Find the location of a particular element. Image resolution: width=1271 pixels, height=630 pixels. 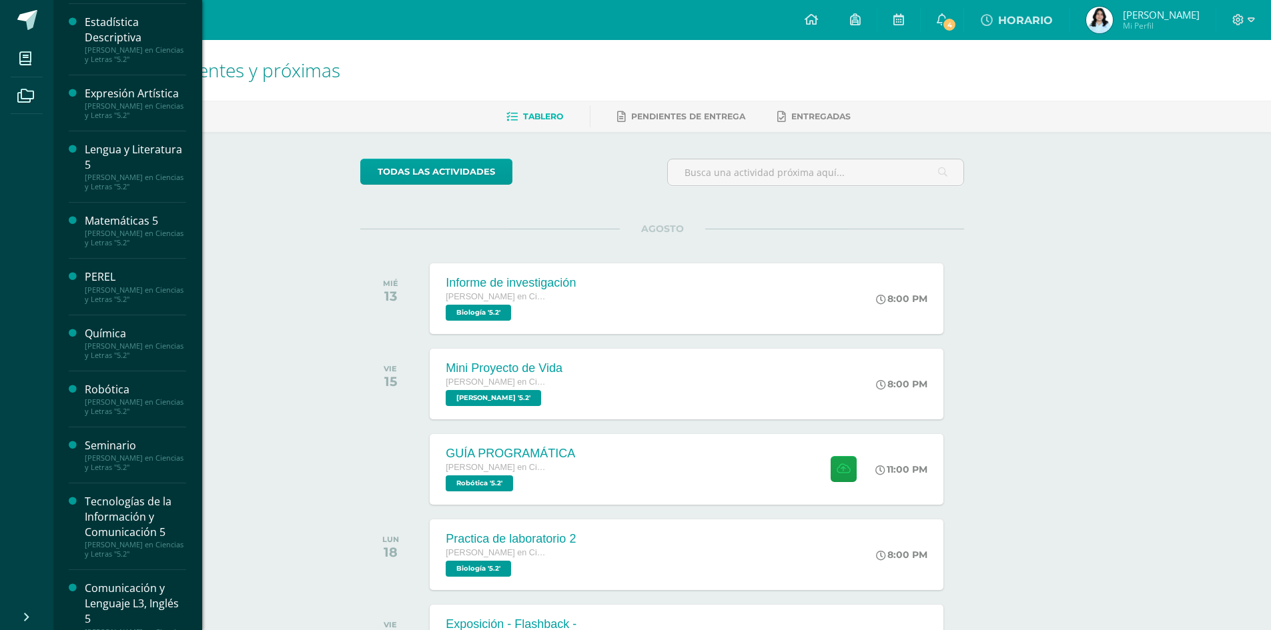

span: Actividades recientes y próximas is located at coordinates (205, 70).